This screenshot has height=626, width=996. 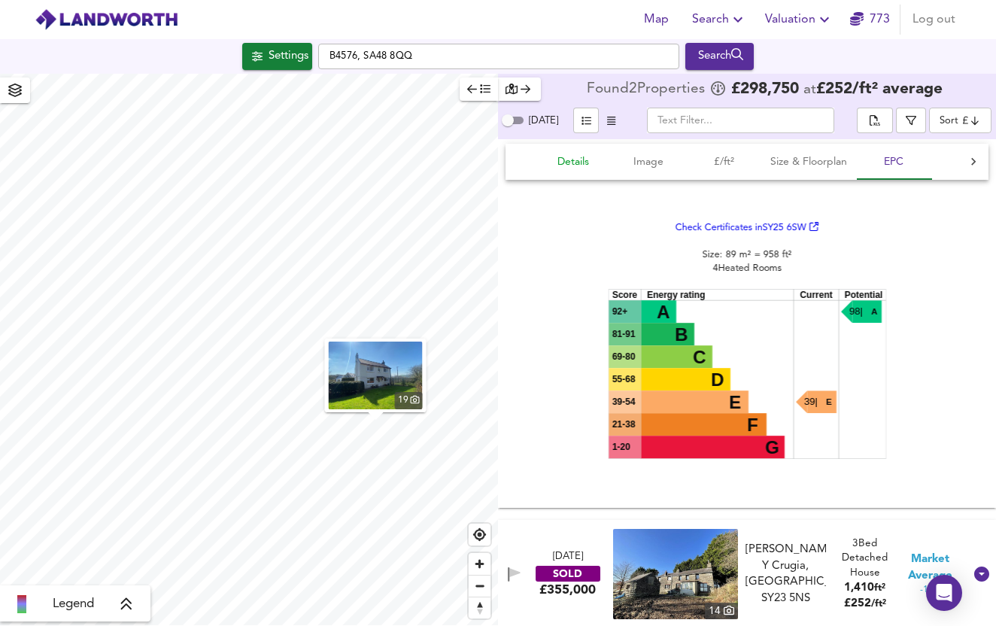 I want to click on text: Current, so click(x=815, y=295).